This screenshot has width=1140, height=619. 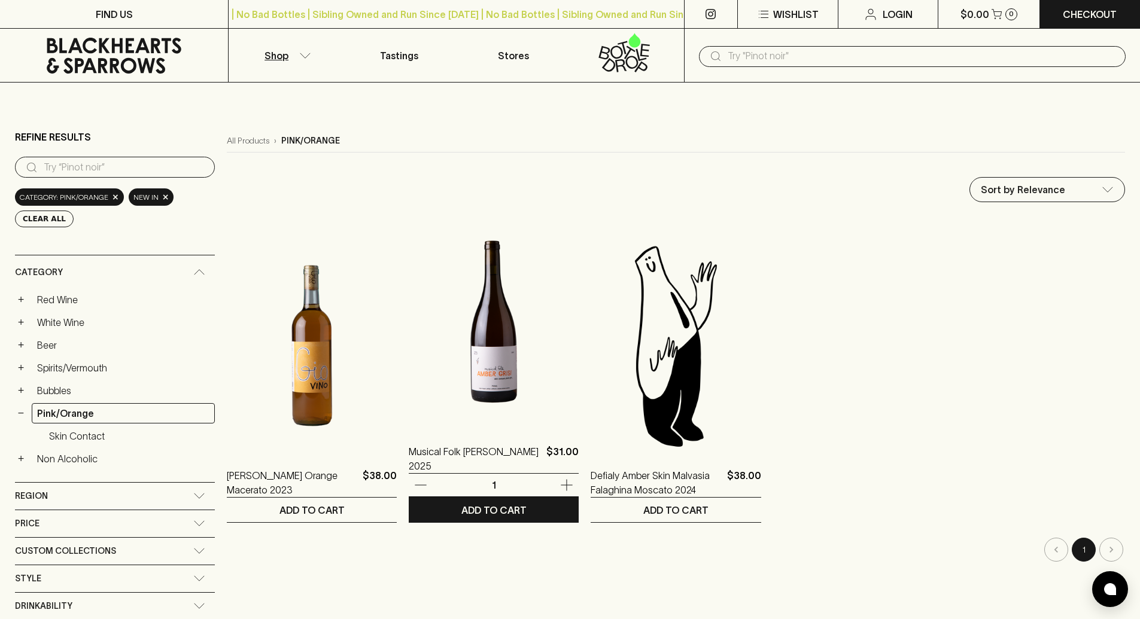 I want to click on p: 0, so click(x=1011, y=14).